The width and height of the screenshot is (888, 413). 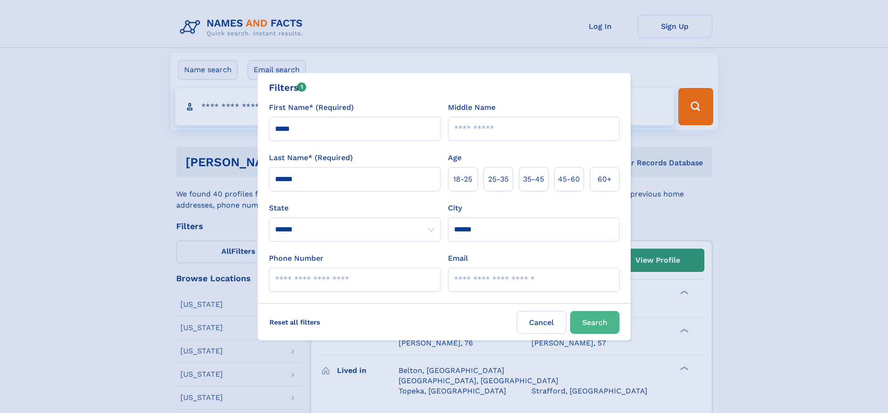 I want to click on span: 45‑60, so click(x=569, y=179).